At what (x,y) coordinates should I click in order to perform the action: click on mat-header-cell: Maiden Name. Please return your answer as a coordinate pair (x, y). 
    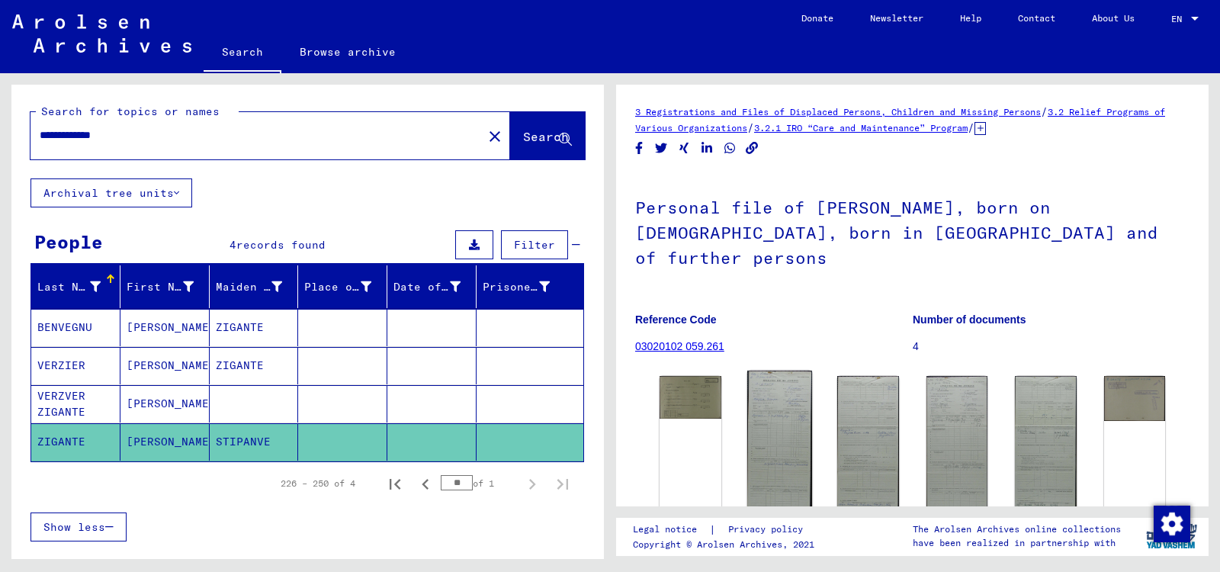
    Looking at the image, I should click on (254, 287).